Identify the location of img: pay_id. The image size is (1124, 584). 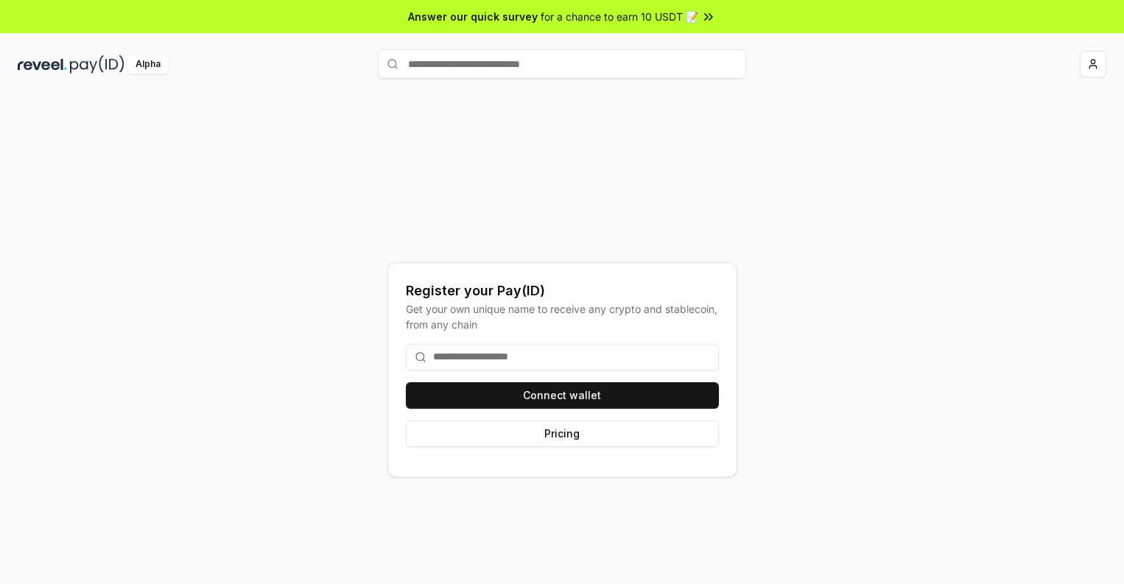
(97, 64).